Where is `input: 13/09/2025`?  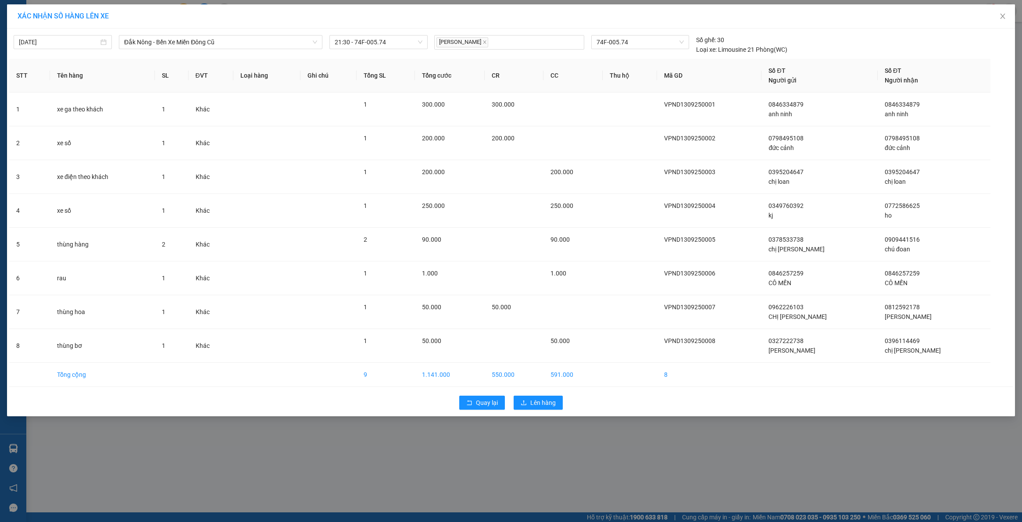
input: 13/09/2025 is located at coordinates (59, 42).